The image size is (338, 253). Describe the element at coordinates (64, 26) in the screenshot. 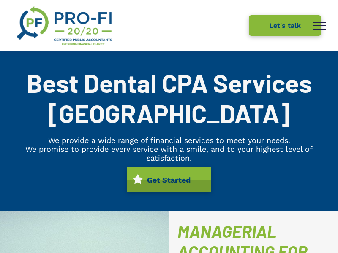

I see `img: A logo for pro-fi certified public accountants providing financial clarity` at that location.